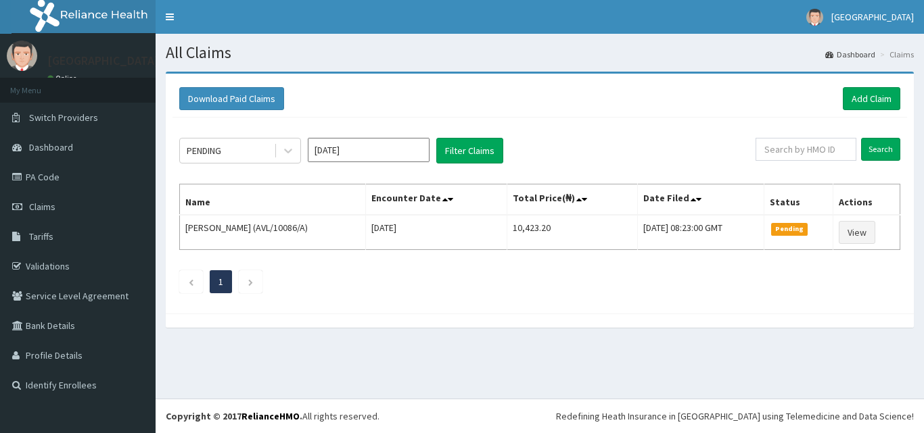 This screenshot has height=433, width=924. Describe the element at coordinates (234, 416) in the screenshot. I see `strong: Copyright © 2017 .` at that location.